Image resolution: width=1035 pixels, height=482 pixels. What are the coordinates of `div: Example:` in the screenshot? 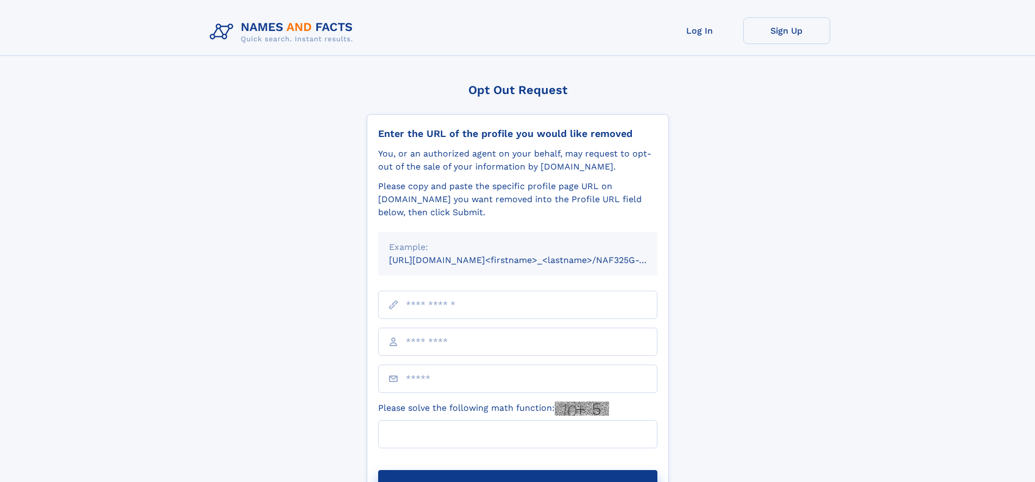 It's located at (518, 247).